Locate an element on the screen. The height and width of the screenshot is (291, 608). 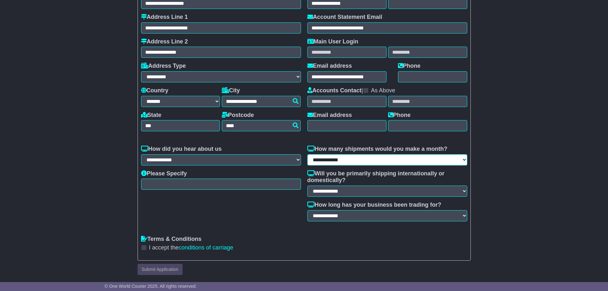
label: I accept the is located at coordinates (191, 248).